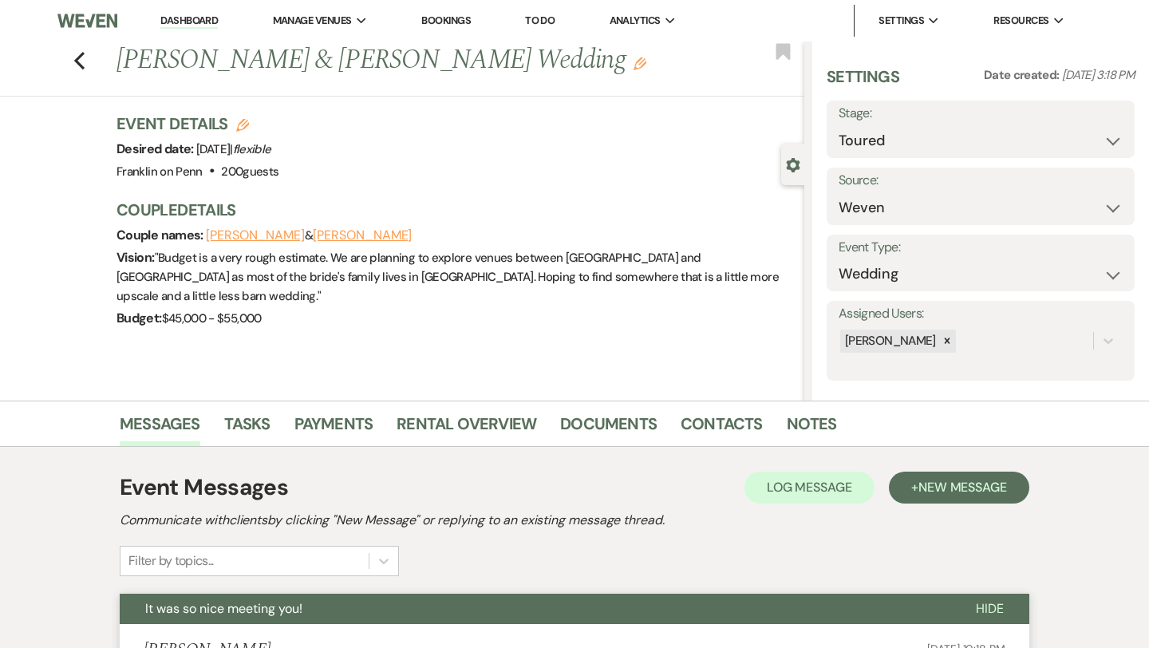 The height and width of the screenshot is (648, 1149). What do you see at coordinates (160, 429) in the screenshot?
I see `a: Messages` at bounding box center [160, 429].